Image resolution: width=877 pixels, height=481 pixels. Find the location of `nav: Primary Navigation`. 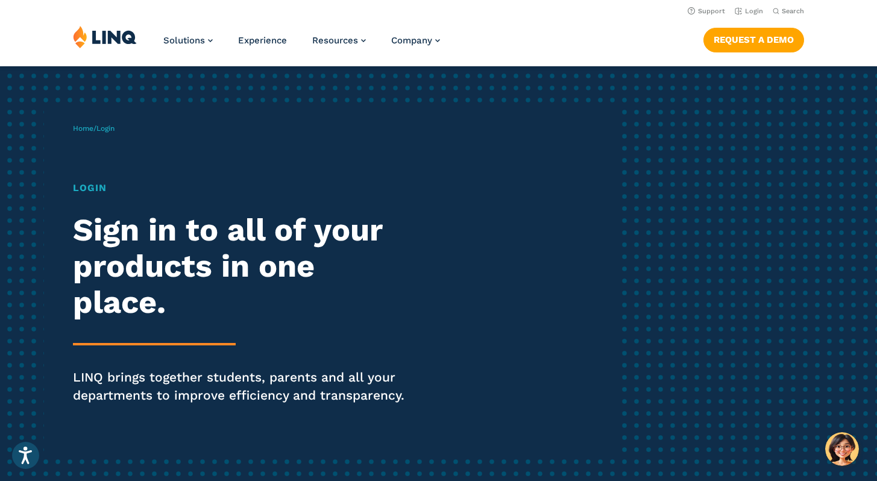

nav: Primary Navigation is located at coordinates (301, 45).